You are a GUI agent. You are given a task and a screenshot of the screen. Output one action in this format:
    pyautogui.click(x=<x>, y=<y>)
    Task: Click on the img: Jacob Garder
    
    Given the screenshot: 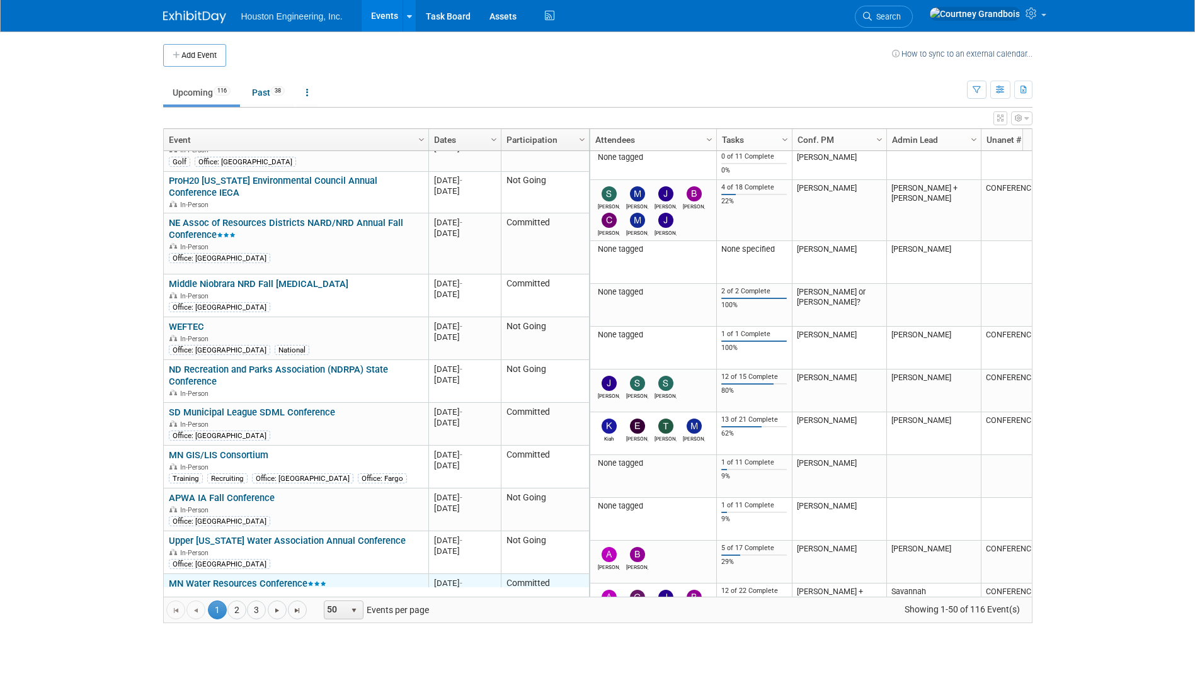 What is the action you would take?
    pyautogui.click(x=666, y=220)
    